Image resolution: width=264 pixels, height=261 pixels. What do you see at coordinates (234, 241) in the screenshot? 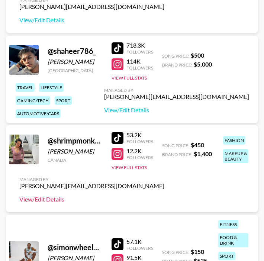
I see `div: food & drink` at bounding box center [234, 241].